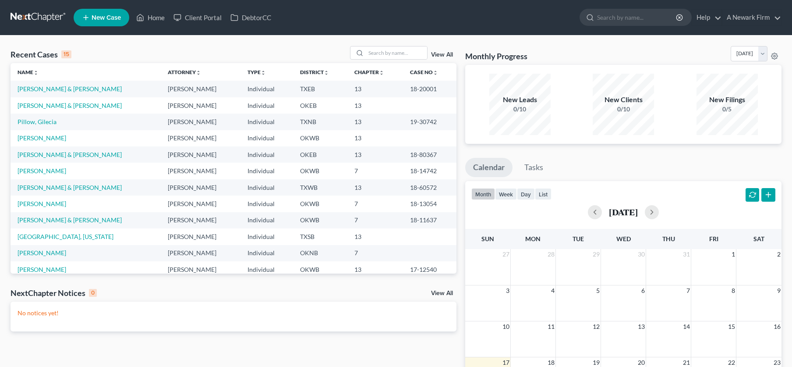 This screenshot has height=367, width=792. I want to click on div: Recent Cases, so click(41, 54).